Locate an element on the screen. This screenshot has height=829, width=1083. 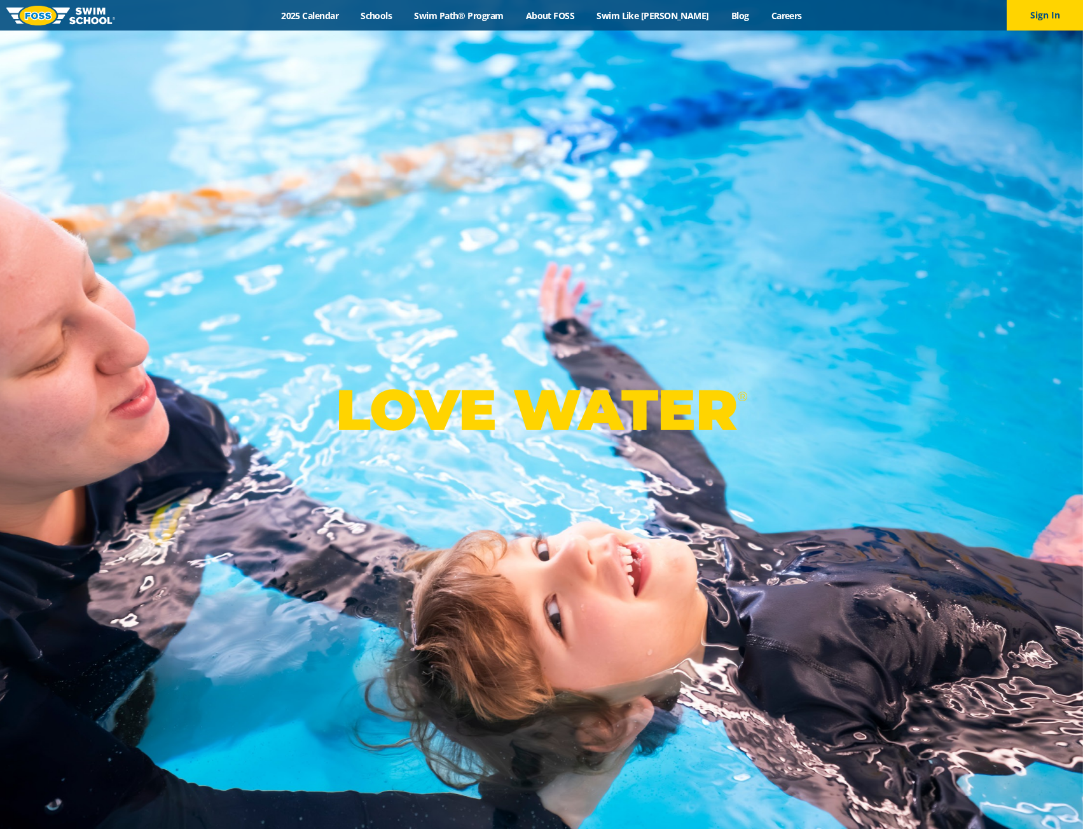
a: About FOSS is located at coordinates (550, 15).